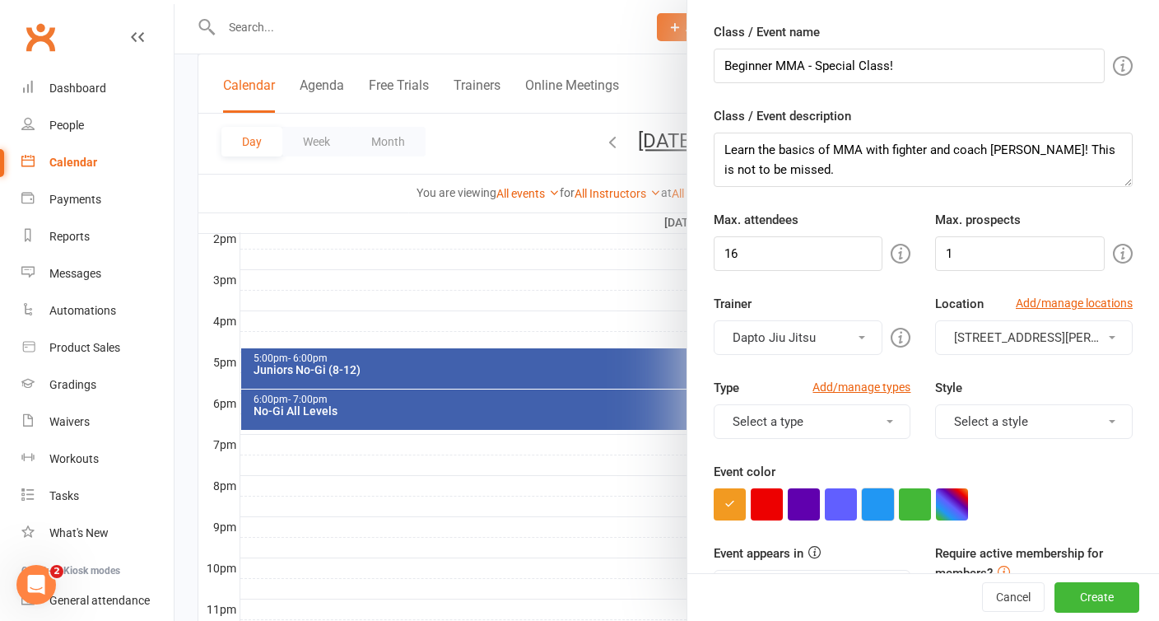 This screenshot has height=621, width=1159. I want to click on label: Event color, so click(744, 472).